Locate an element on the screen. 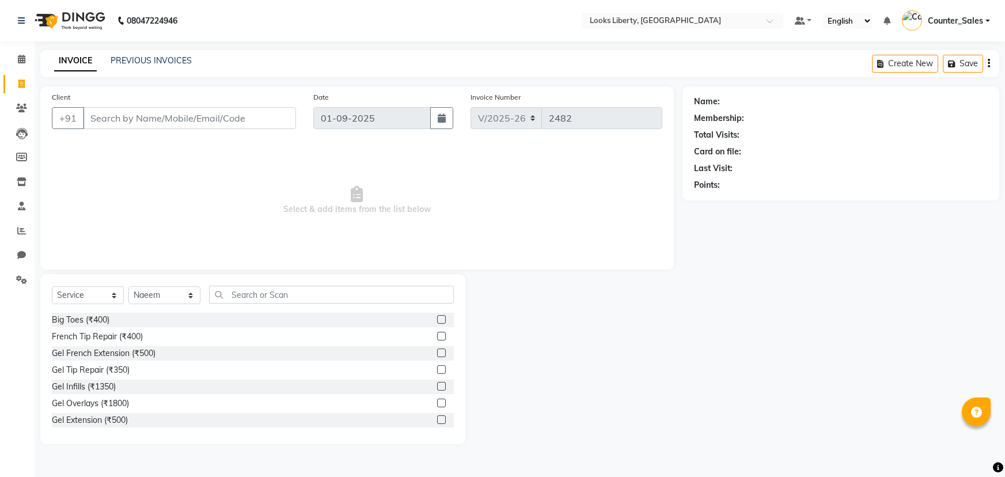 This screenshot has width=1005, height=477. div: Gel Extension (₹500) is located at coordinates (90, 420).